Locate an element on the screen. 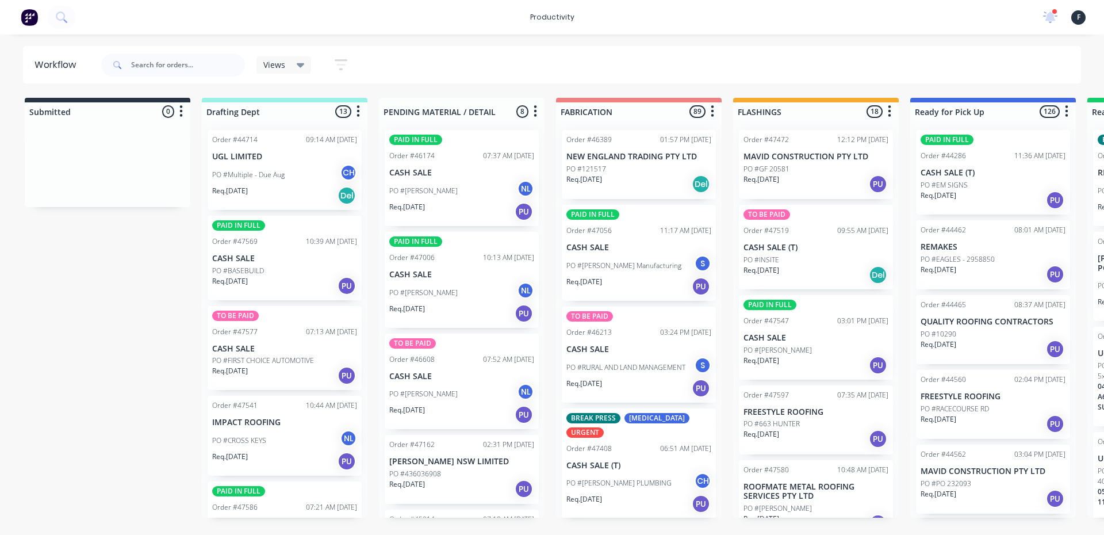 The width and height of the screenshot is (1104, 535). p: REMAKES is located at coordinates (993, 247).